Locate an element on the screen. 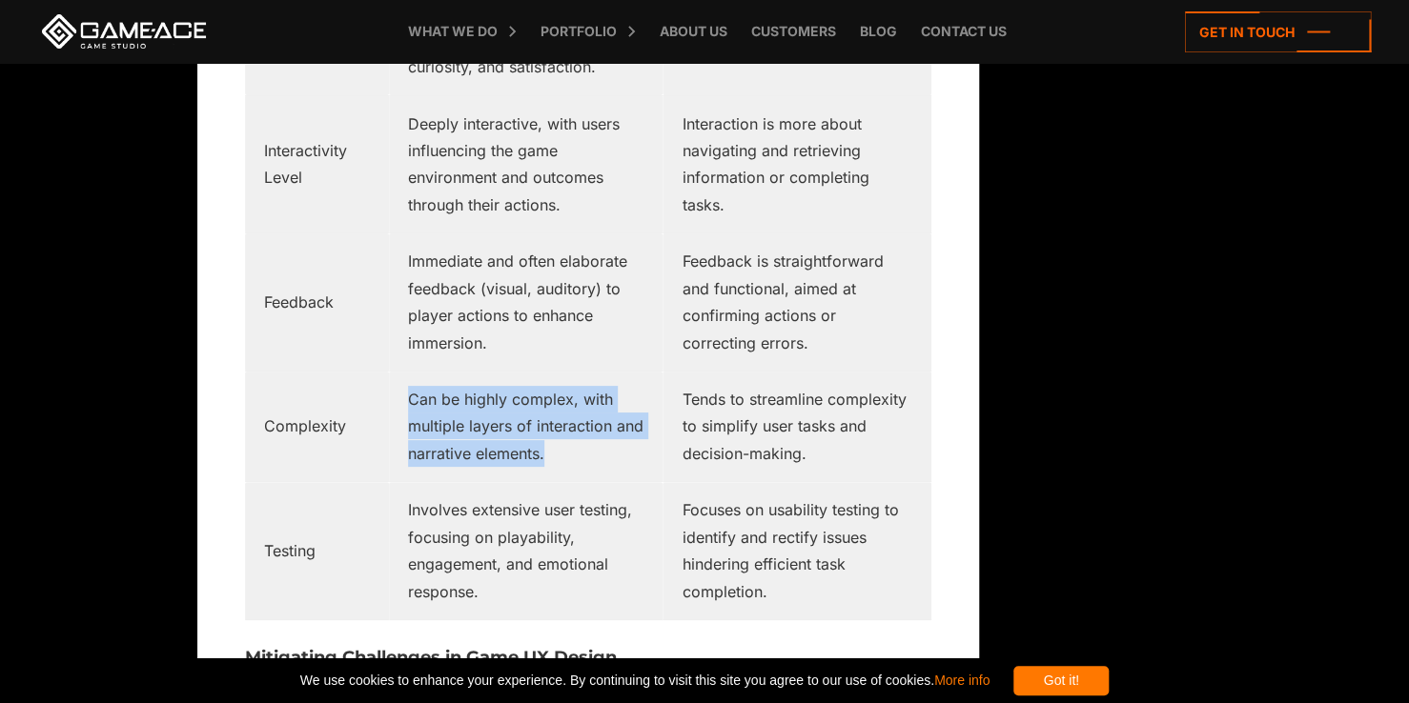 This screenshot has height=703, width=1409. a: Get in touch is located at coordinates (1277, 31).